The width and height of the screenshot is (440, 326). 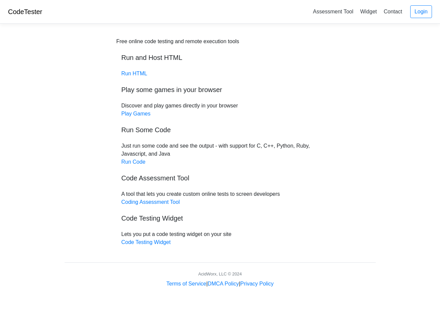 What do you see at coordinates (136, 113) in the screenshot?
I see `a: Play Games` at bounding box center [136, 113].